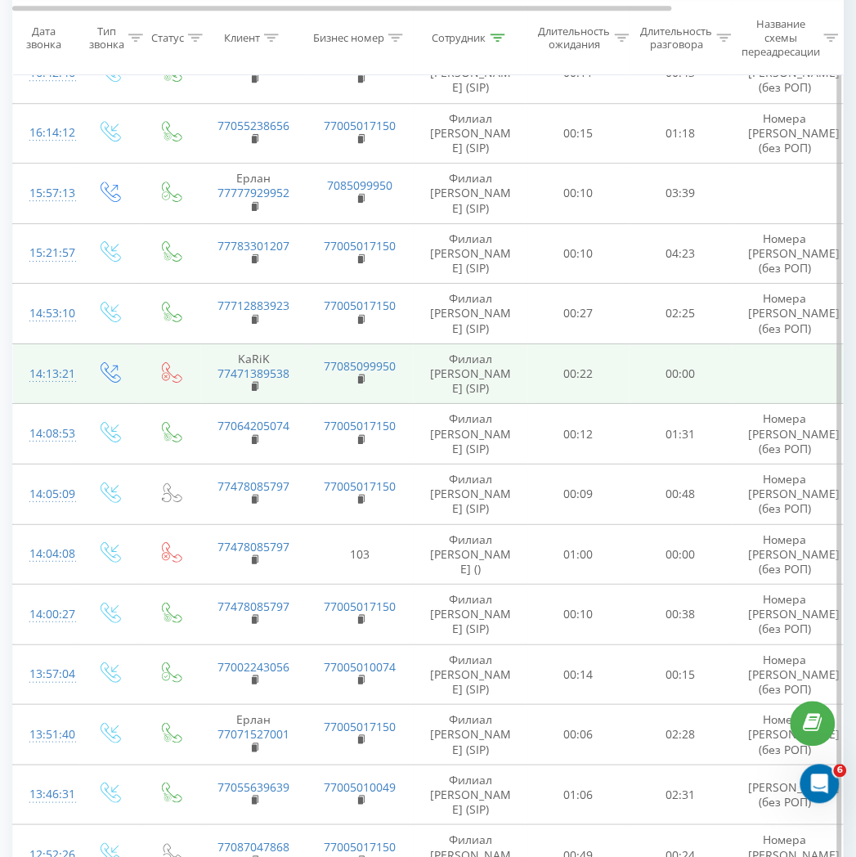  Describe the element at coordinates (361, 366) in the screenshot. I see `a: 77085099950` at that location.